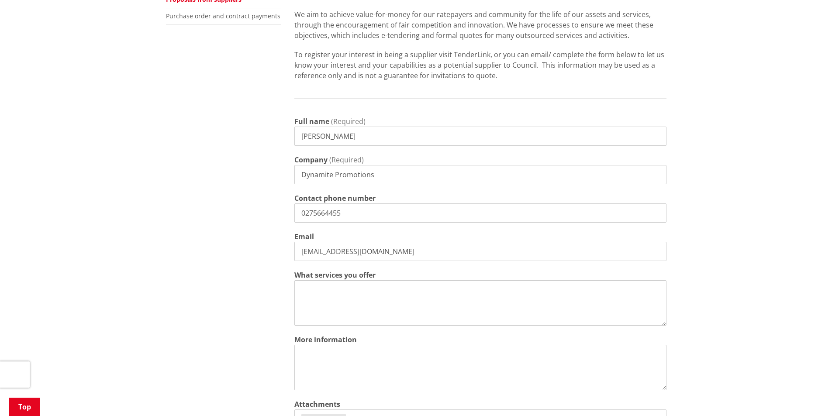 This screenshot has height=416, width=832. I want to click on p: We aim to achieve value-for-money for our ratepayers and community for the life of our assets and..., so click(480, 25).